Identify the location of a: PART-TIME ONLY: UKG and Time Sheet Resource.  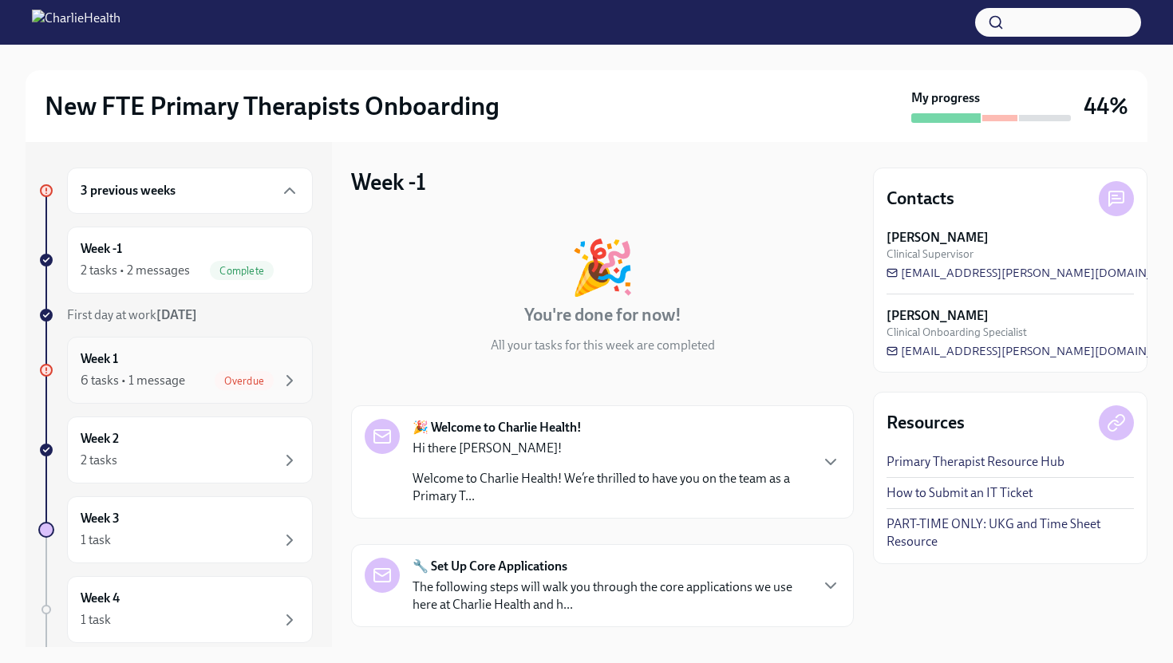
(1010, 533).